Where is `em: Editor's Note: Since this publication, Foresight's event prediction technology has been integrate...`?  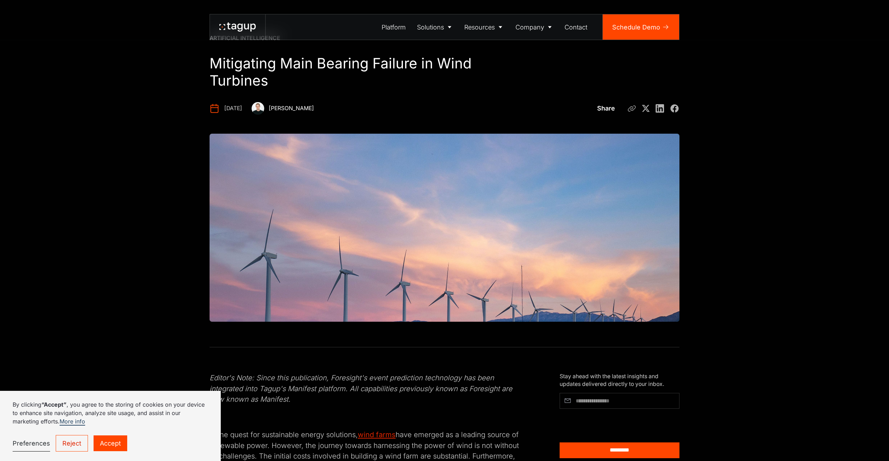
em: Editor's Note: Since this publication, Foresight's event prediction technology has been integrate... is located at coordinates (361, 388).